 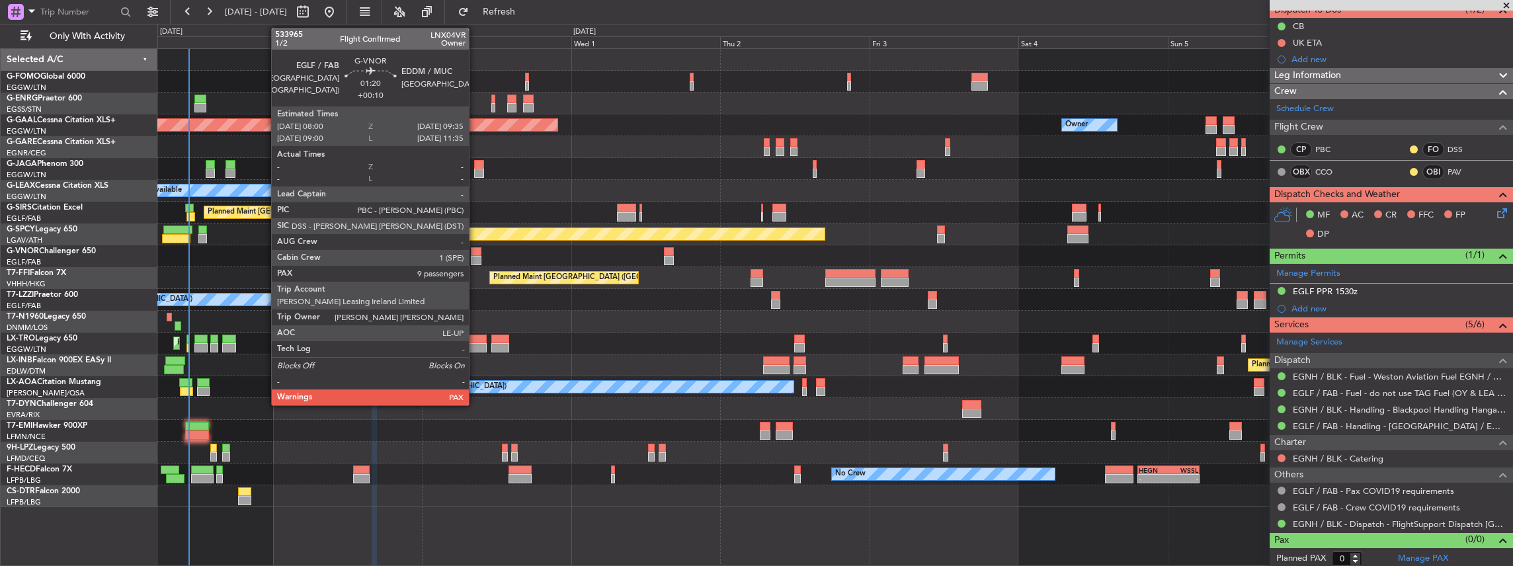 What do you see at coordinates (499, 12) in the screenshot?
I see `span: Refresh` at bounding box center [499, 12].